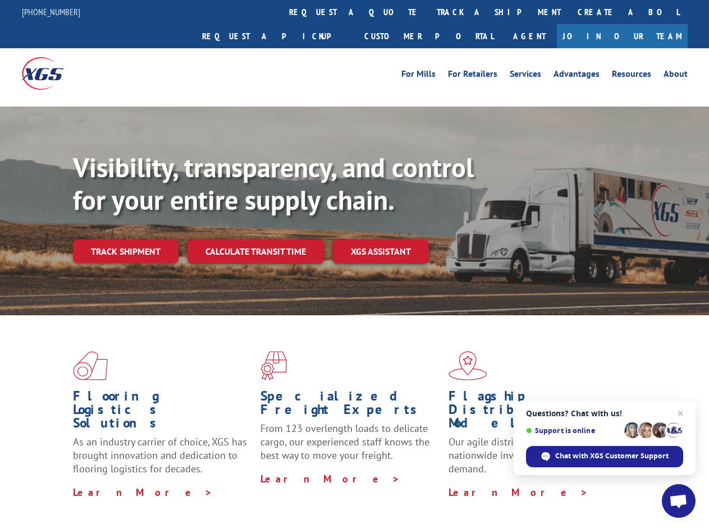  What do you see at coordinates (622, 36) in the screenshot?
I see `a: Join Our Team` at bounding box center [622, 36].